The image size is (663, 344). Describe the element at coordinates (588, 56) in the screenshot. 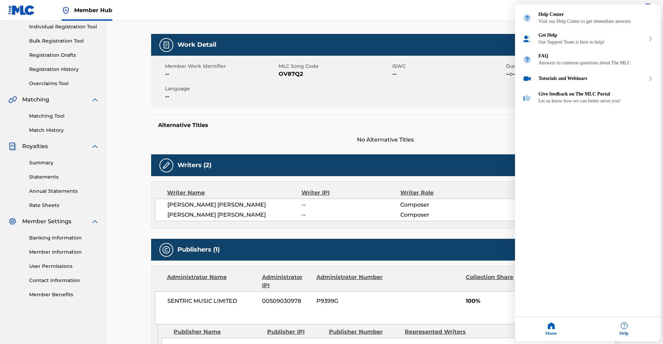

I see `div: Resource center home modules` at that location.